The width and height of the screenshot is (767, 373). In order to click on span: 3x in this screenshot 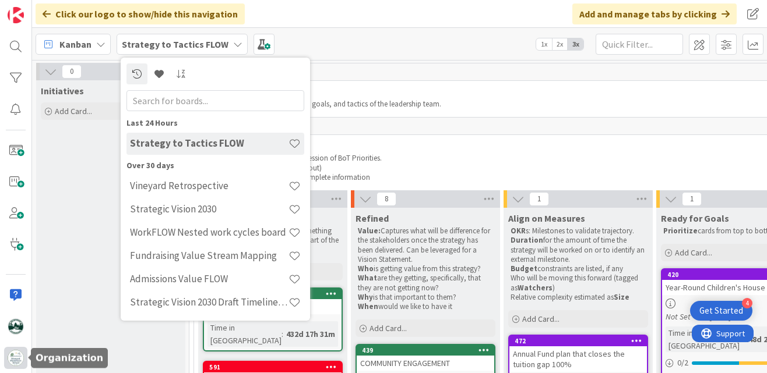, I will do `click(575, 44)`.